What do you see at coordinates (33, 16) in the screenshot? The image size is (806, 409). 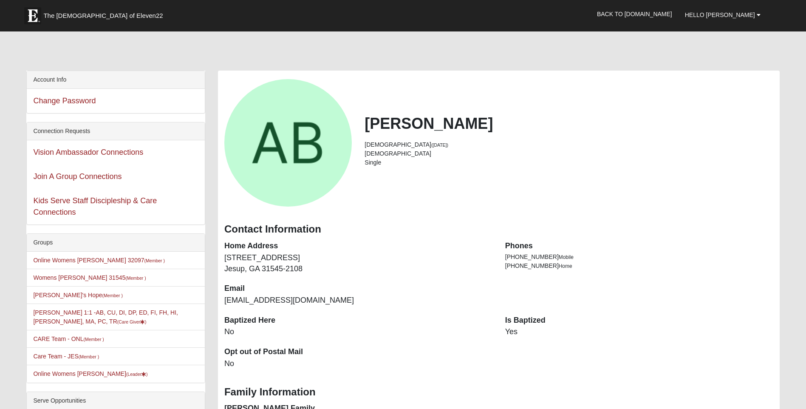 I see `img: Eleven22 logo` at bounding box center [33, 16].